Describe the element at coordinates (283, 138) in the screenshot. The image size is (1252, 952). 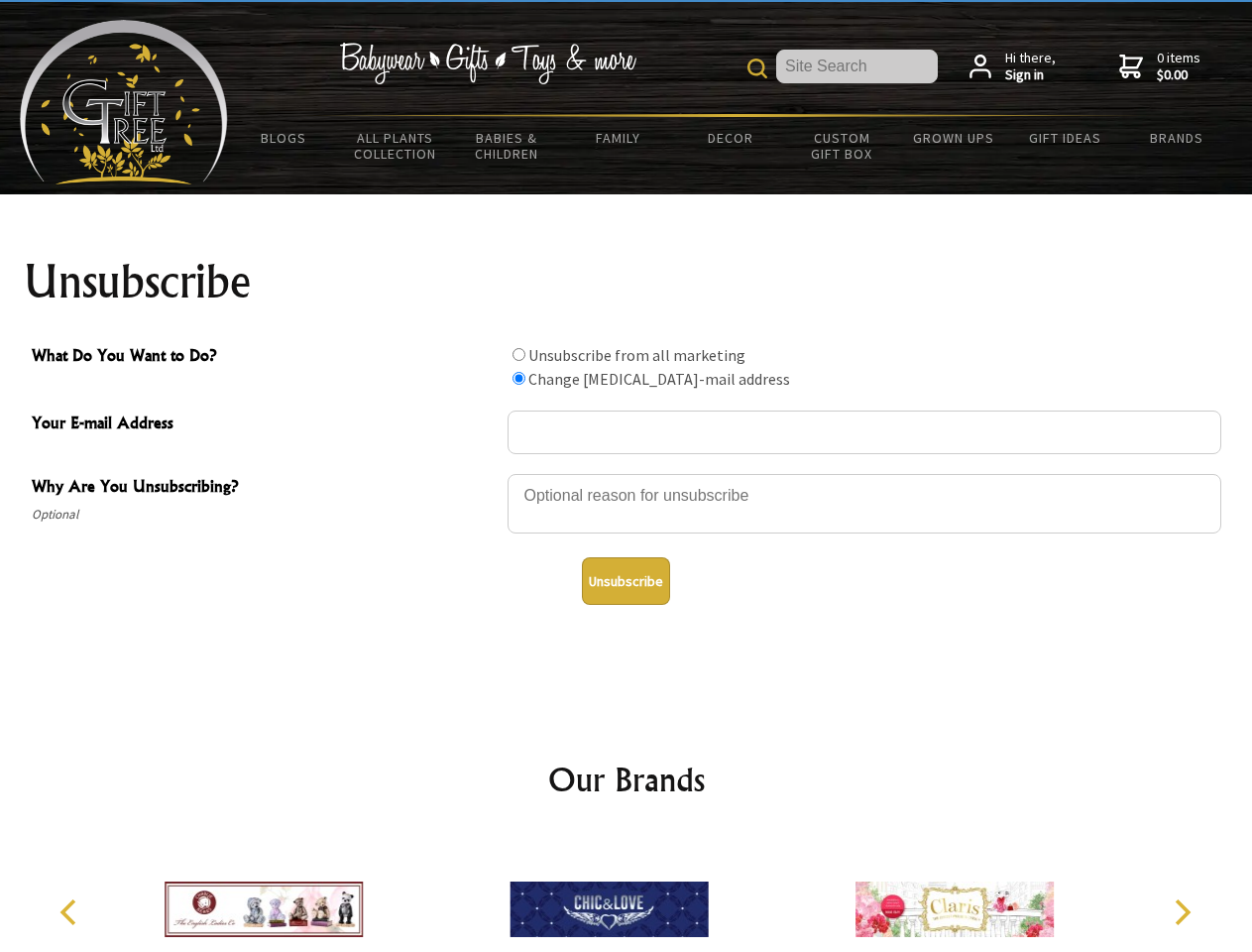
I see `a: BLOGS` at that location.